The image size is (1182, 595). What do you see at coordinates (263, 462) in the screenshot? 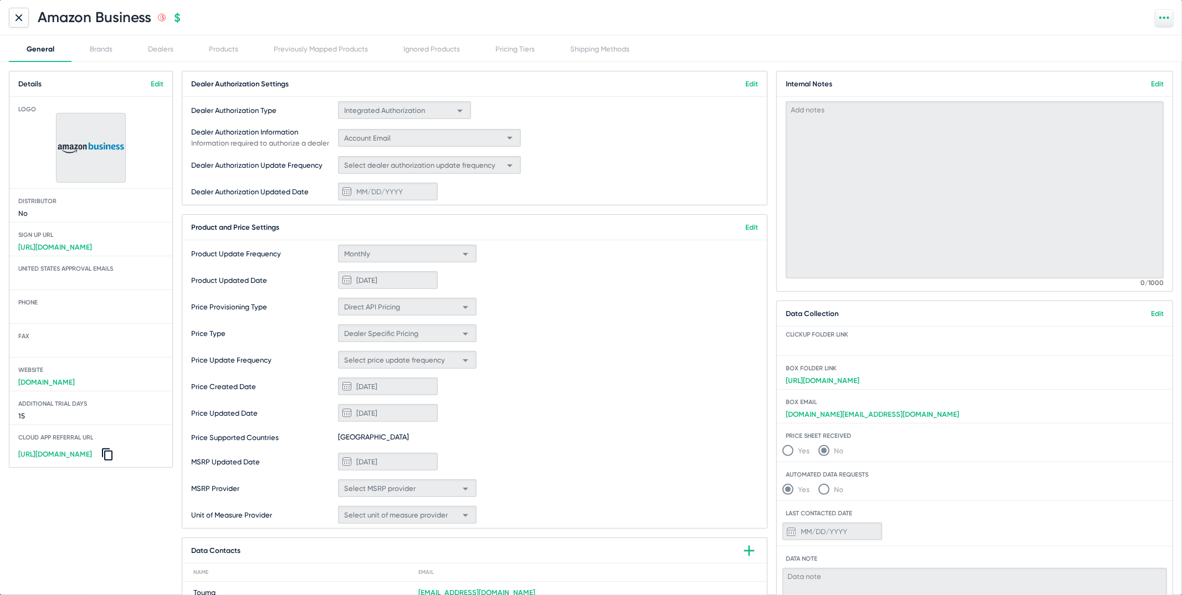
I see `span: MSRP Updated Date` at bounding box center [263, 462].